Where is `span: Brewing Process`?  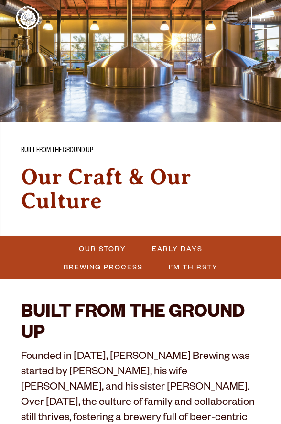 span: Brewing Process is located at coordinates (103, 266).